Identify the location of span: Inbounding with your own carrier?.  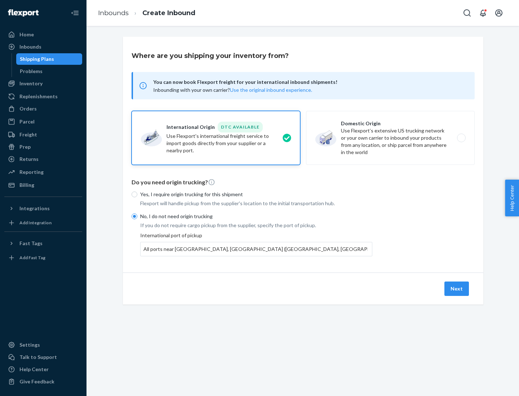
(232, 90).